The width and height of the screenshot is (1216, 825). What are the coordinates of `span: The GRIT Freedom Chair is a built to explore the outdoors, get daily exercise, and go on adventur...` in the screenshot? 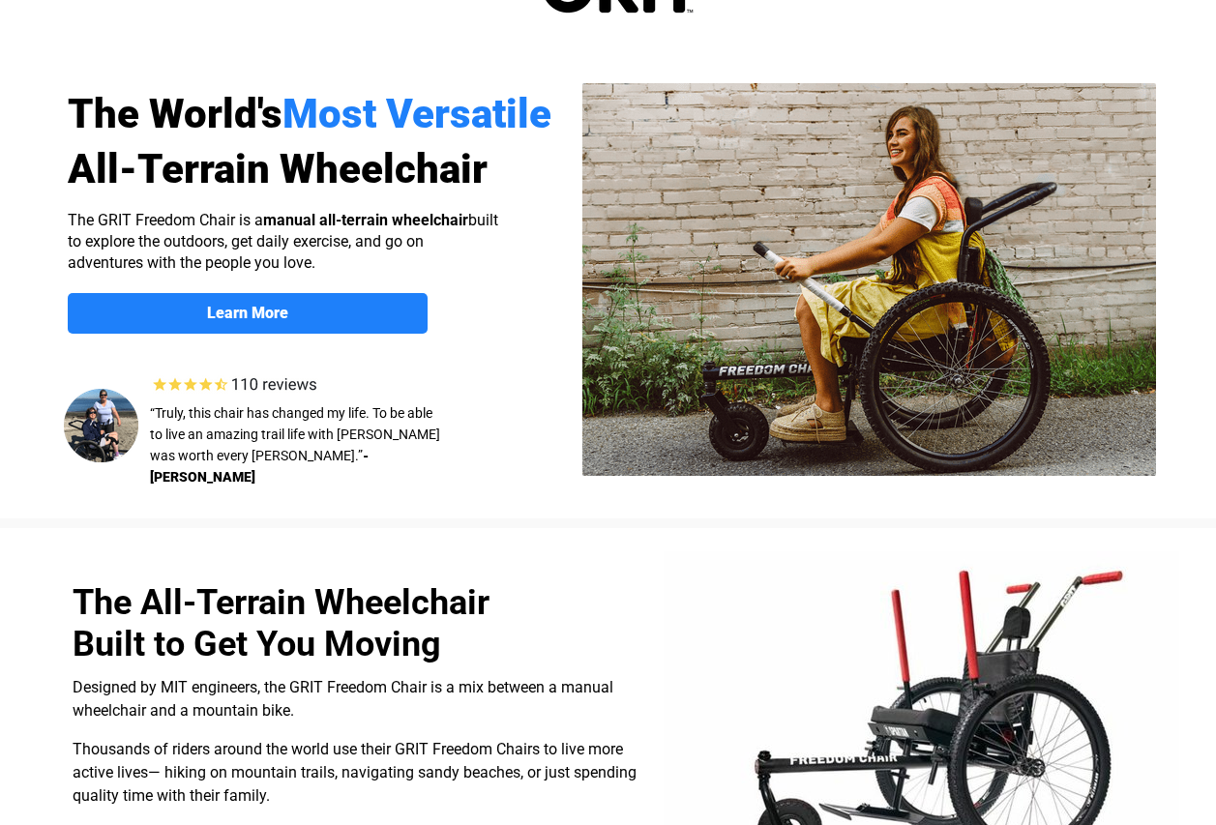 It's located at (282, 241).